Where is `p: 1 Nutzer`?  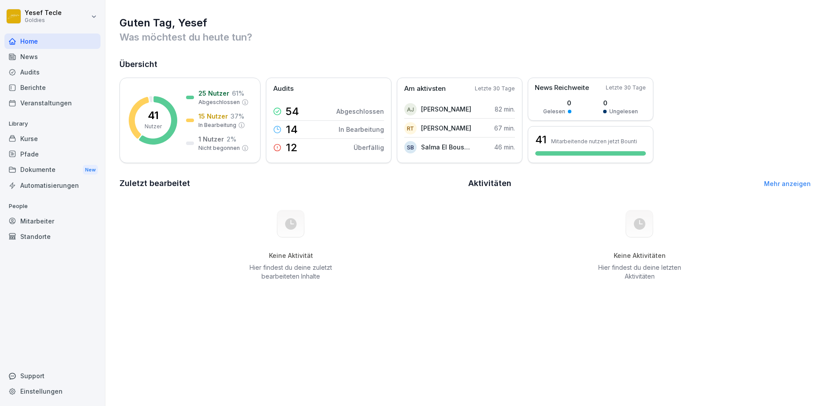 p: 1 Nutzer is located at coordinates (211, 139).